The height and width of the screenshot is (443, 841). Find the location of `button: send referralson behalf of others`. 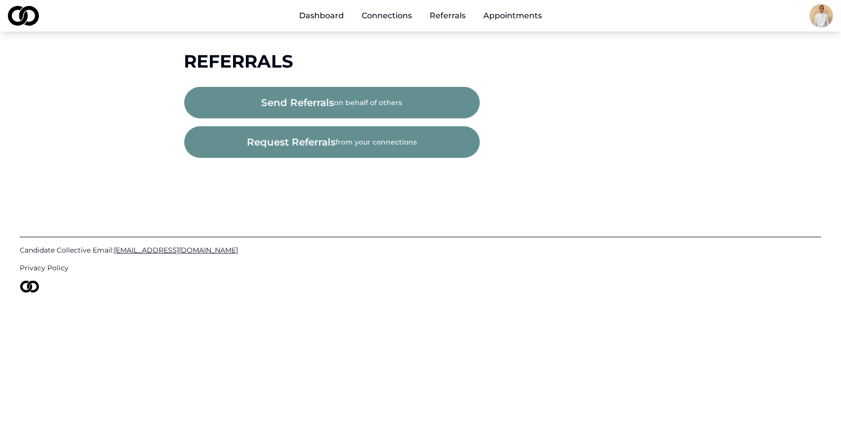

button: send referralson behalf of others is located at coordinates (332, 103).